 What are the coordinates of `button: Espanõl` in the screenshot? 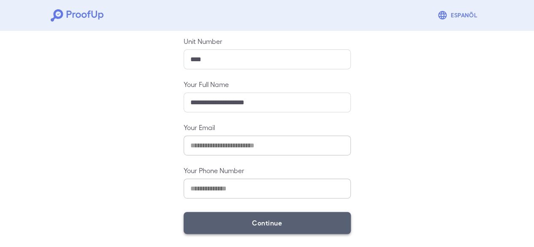 It's located at (459, 15).